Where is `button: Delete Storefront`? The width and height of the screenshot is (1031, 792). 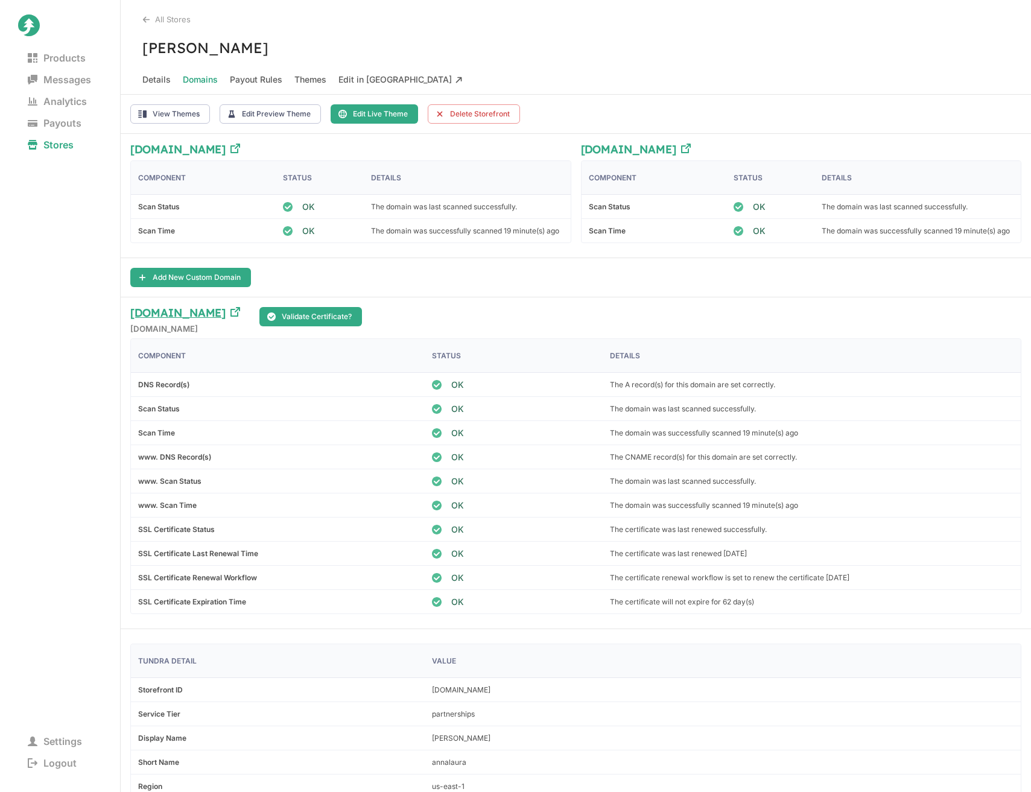
button: Delete Storefront is located at coordinates (474, 114).